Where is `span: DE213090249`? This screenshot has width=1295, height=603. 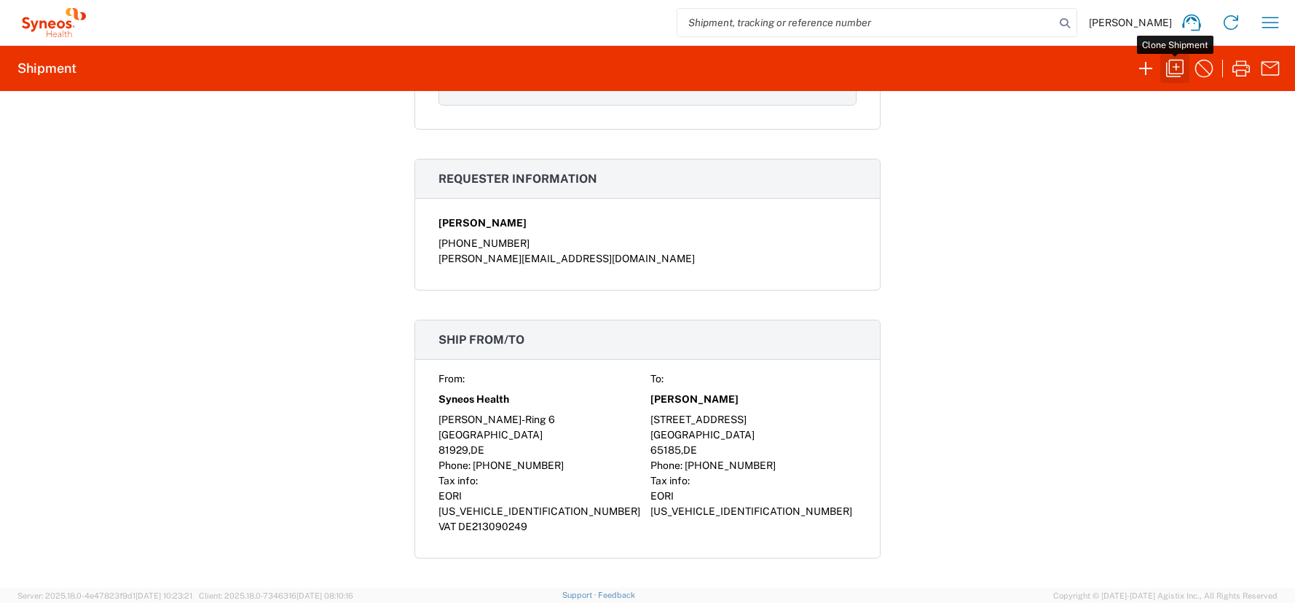
span: DE213090249 is located at coordinates (493, 527).